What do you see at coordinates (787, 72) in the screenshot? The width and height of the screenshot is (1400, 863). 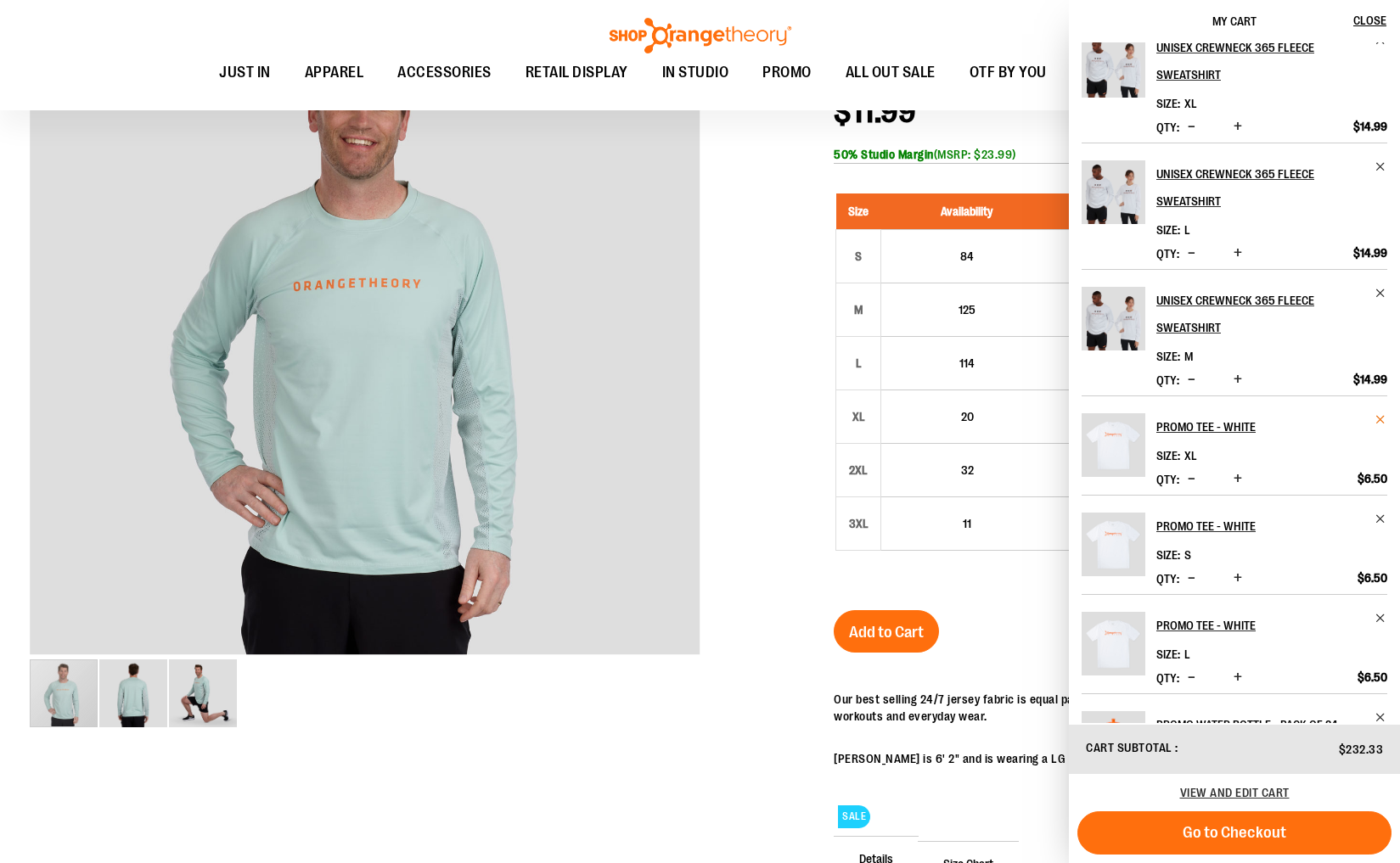 I see `span: PROMO` at bounding box center [787, 72].